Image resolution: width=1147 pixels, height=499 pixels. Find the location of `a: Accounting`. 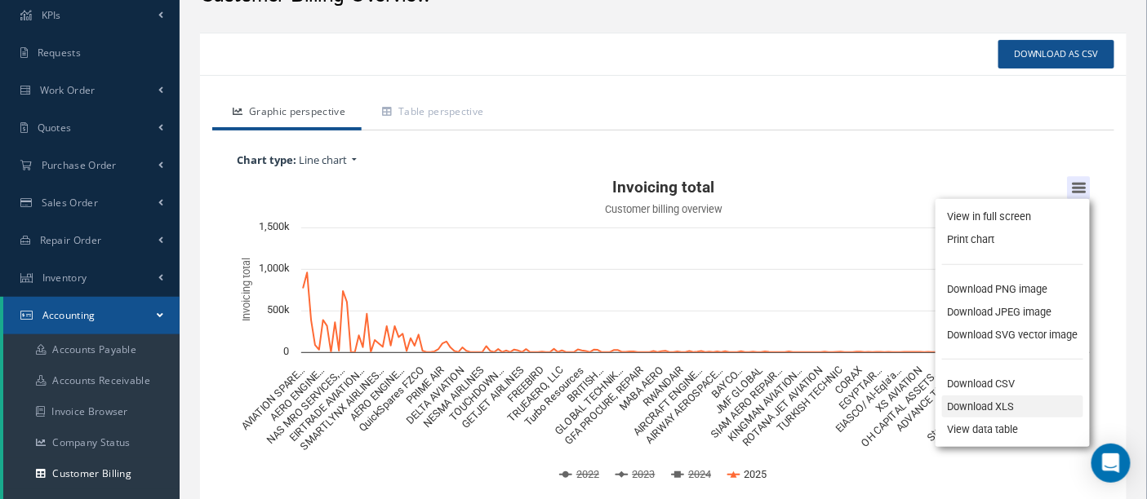

a: Accounting is located at coordinates (91, 316).